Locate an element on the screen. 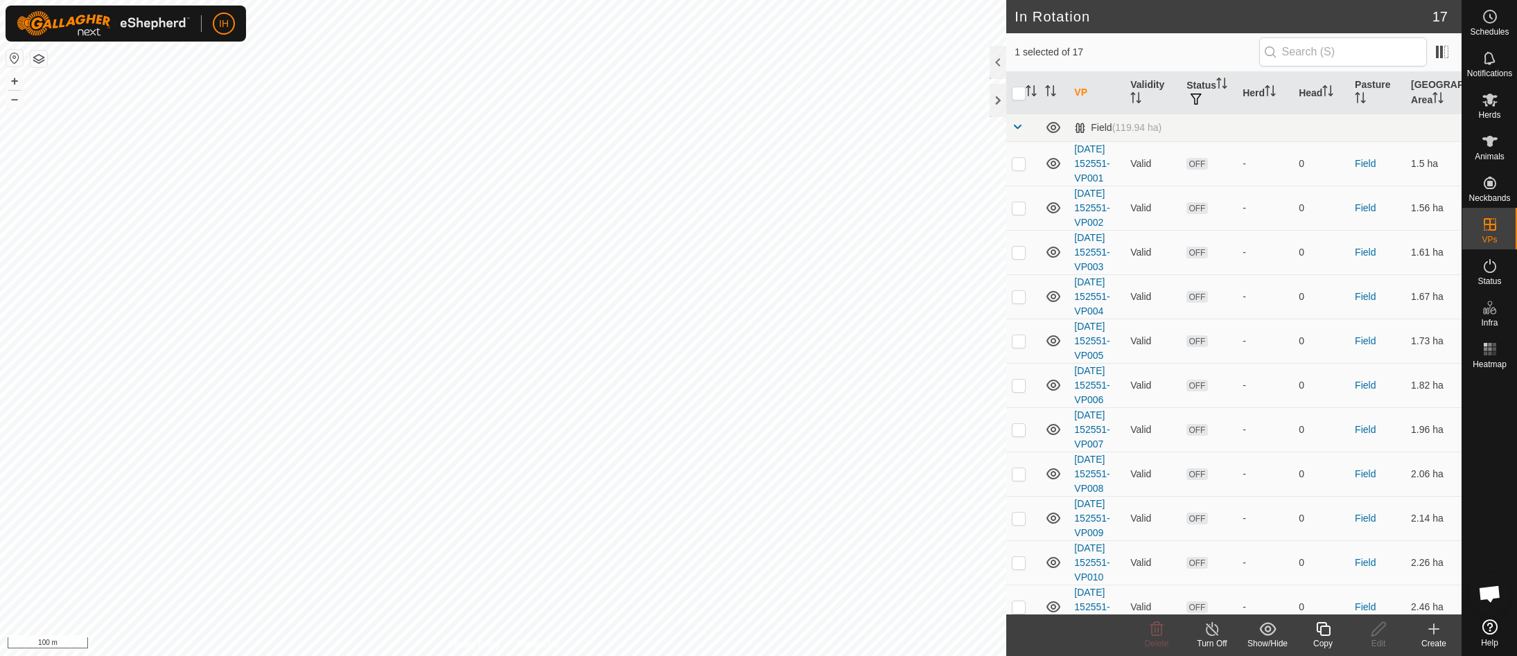  div: Edit is located at coordinates (1378, 644).